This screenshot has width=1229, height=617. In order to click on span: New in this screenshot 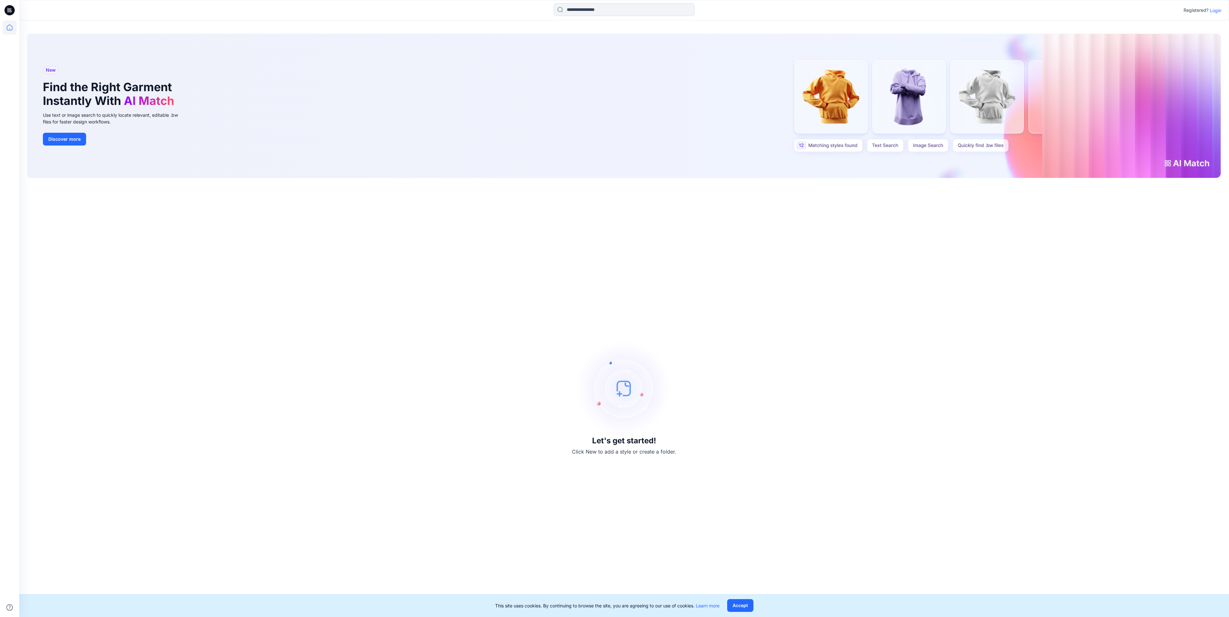, I will do `click(51, 70)`.